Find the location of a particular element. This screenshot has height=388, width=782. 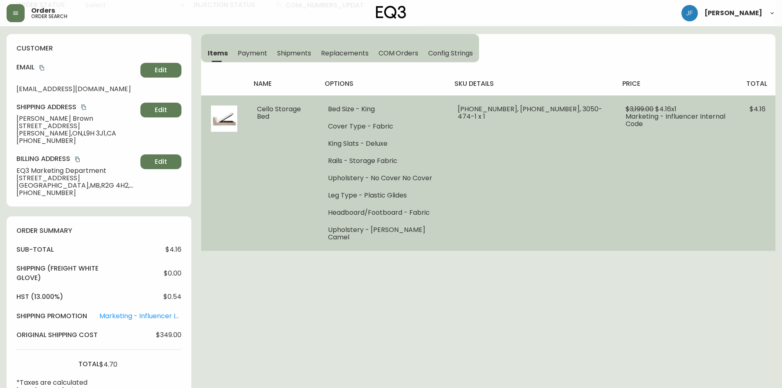

h4: hst (13.000%) is located at coordinates (40, 297).